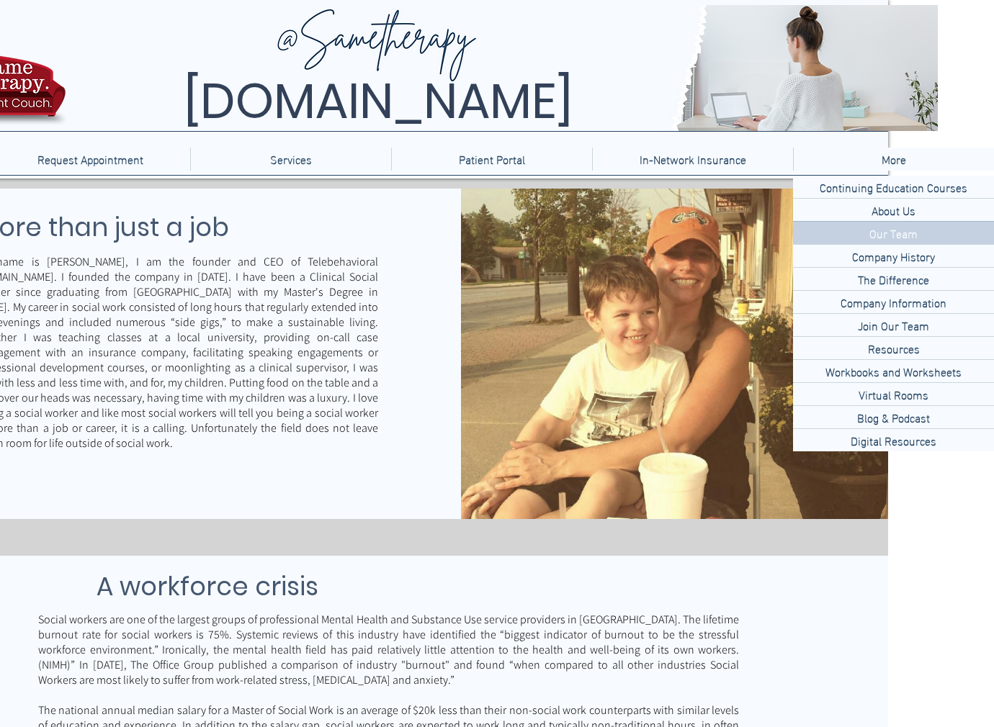 The image size is (994, 727). I want to click on a: Virtual Rooms, so click(893, 394).